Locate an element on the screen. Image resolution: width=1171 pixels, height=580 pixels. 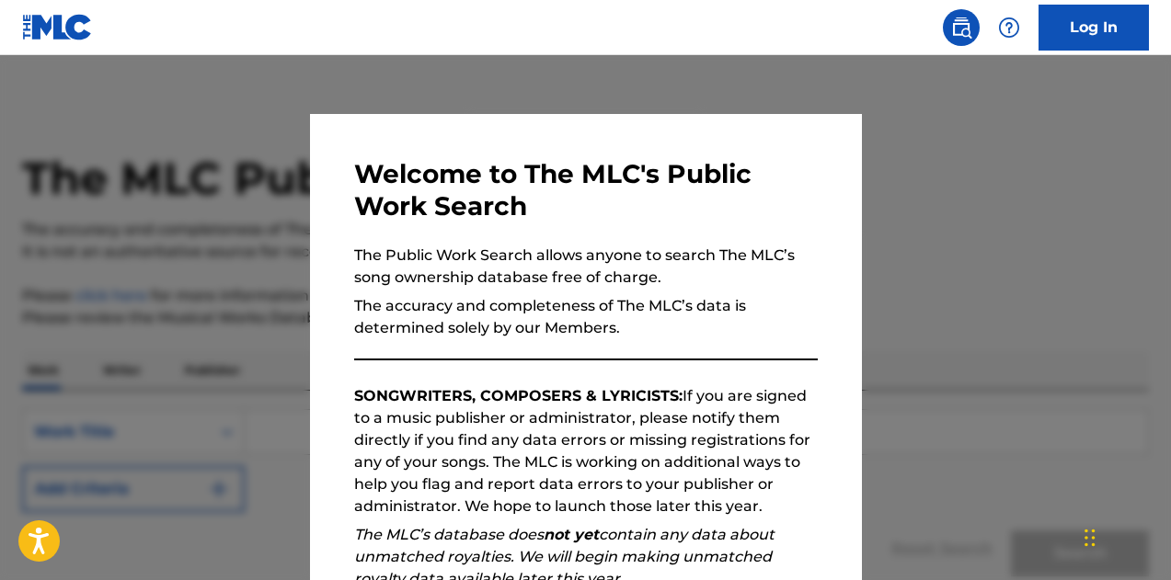
strong: SONGWRITERS, COMPOSERS & LYRICISTS: is located at coordinates (518, 396).